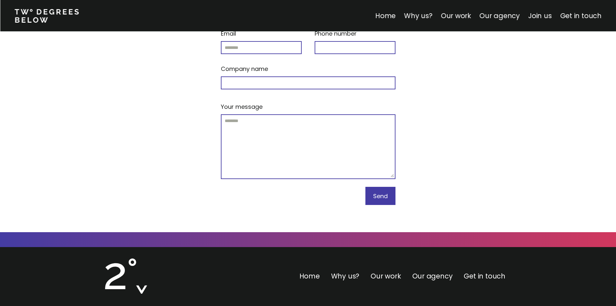 This screenshot has height=306, width=616. What do you see at coordinates (245, 69) in the screenshot?
I see `p: Company name` at bounding box center [245, 69].